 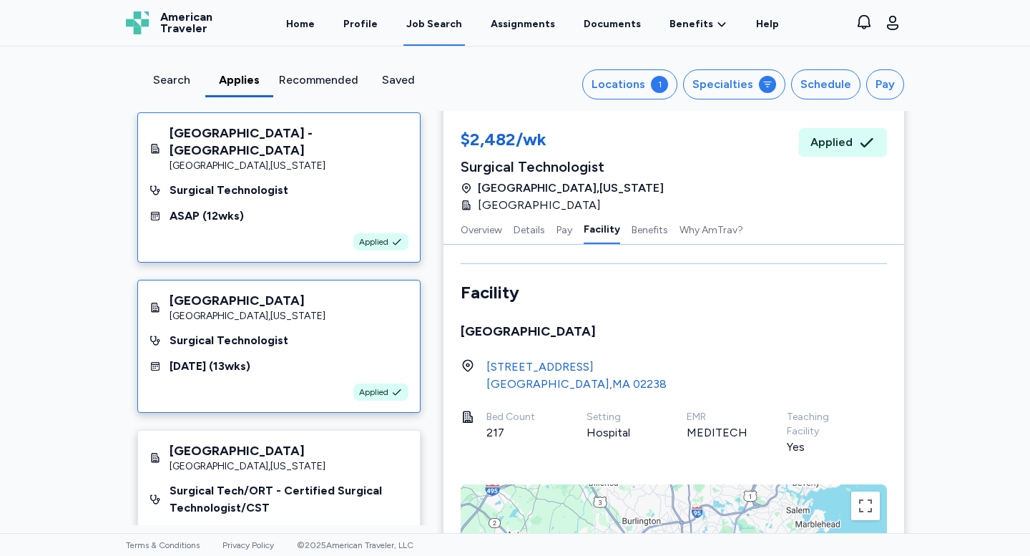 I want to click on div: MEDITECH, so click(x=719, y=433).